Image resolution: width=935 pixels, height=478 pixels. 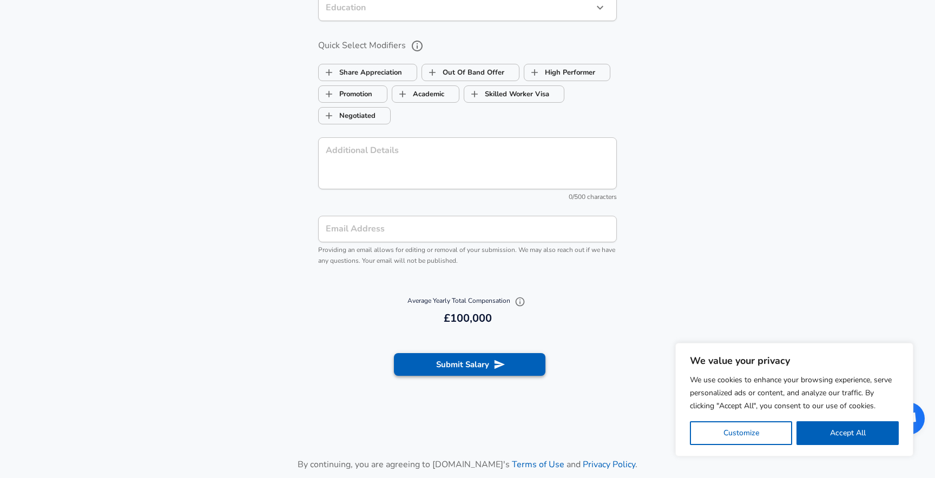 I want to click on label: High Performer, so click(x=560, y=73).